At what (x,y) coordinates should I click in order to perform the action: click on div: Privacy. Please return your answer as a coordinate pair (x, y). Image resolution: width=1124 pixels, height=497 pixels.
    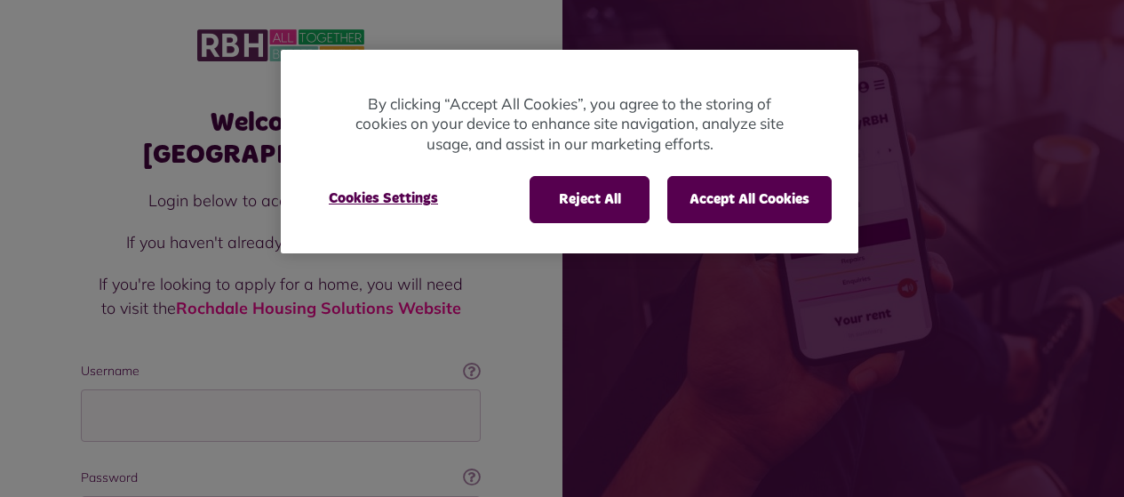
    Looking at the image, I should click on (570, 151).